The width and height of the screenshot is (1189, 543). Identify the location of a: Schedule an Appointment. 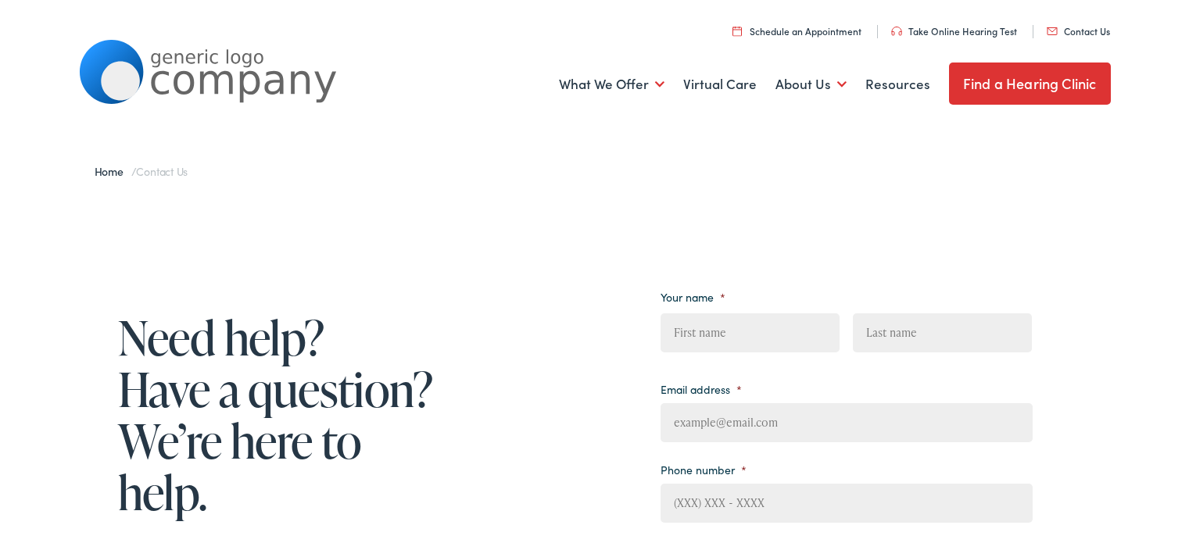
(797, 30).